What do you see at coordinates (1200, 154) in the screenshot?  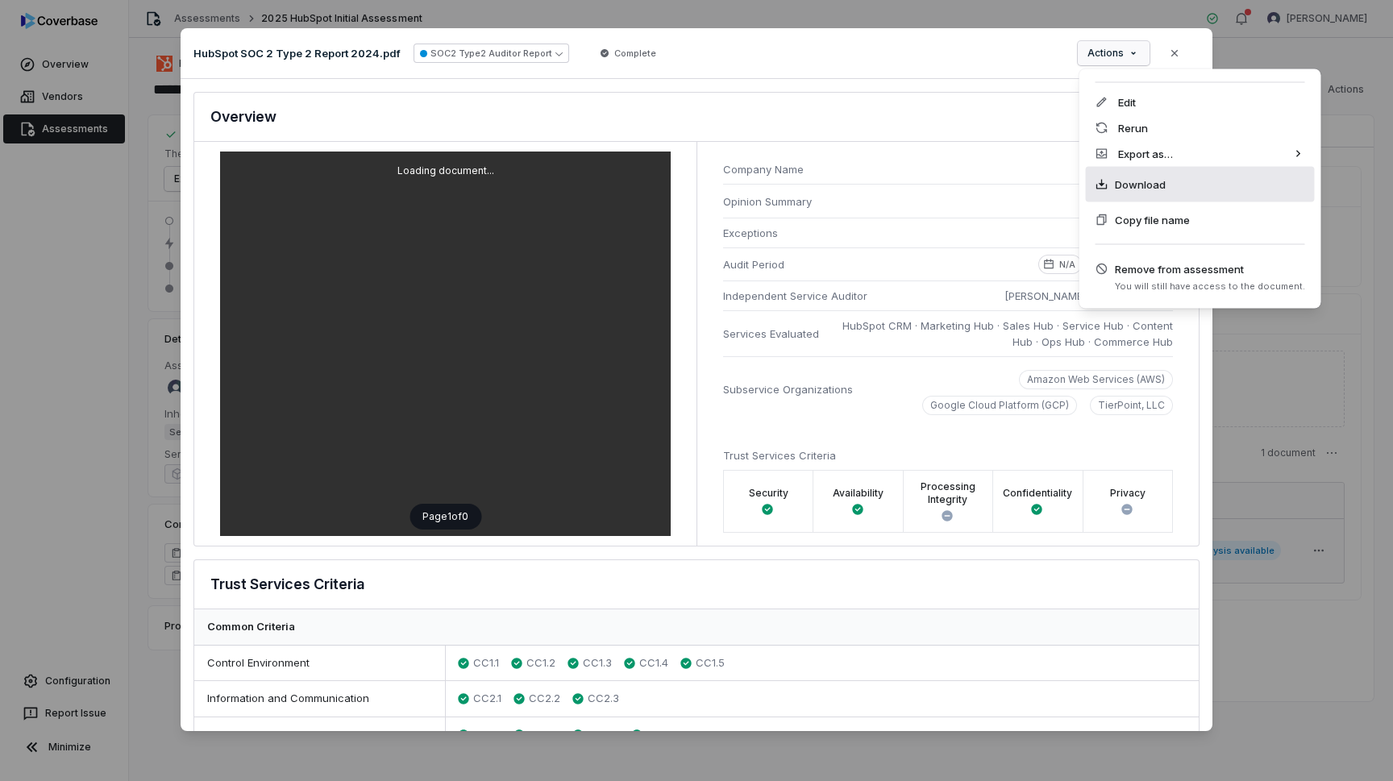 I see `div: Export as…` at bounding box center [1200, 154].